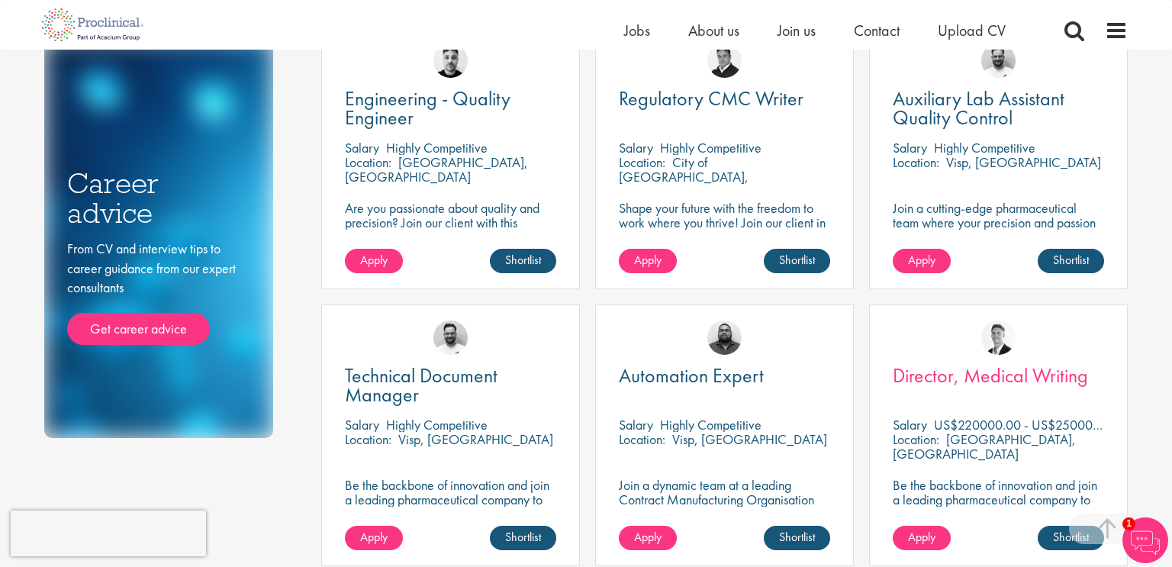 This screenshot has height=567, width=1172. What do you see at coordinates (450, 230) in the screenshot?
I see `p: Are you passionate about quality and precision? Join our client with this engineering role and he...` at bounding box center [450, 230].